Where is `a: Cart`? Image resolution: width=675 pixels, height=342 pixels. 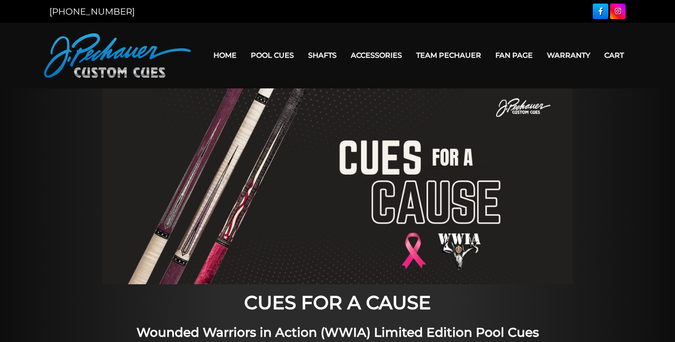 a: Cart is located at coordinates (614, 55).